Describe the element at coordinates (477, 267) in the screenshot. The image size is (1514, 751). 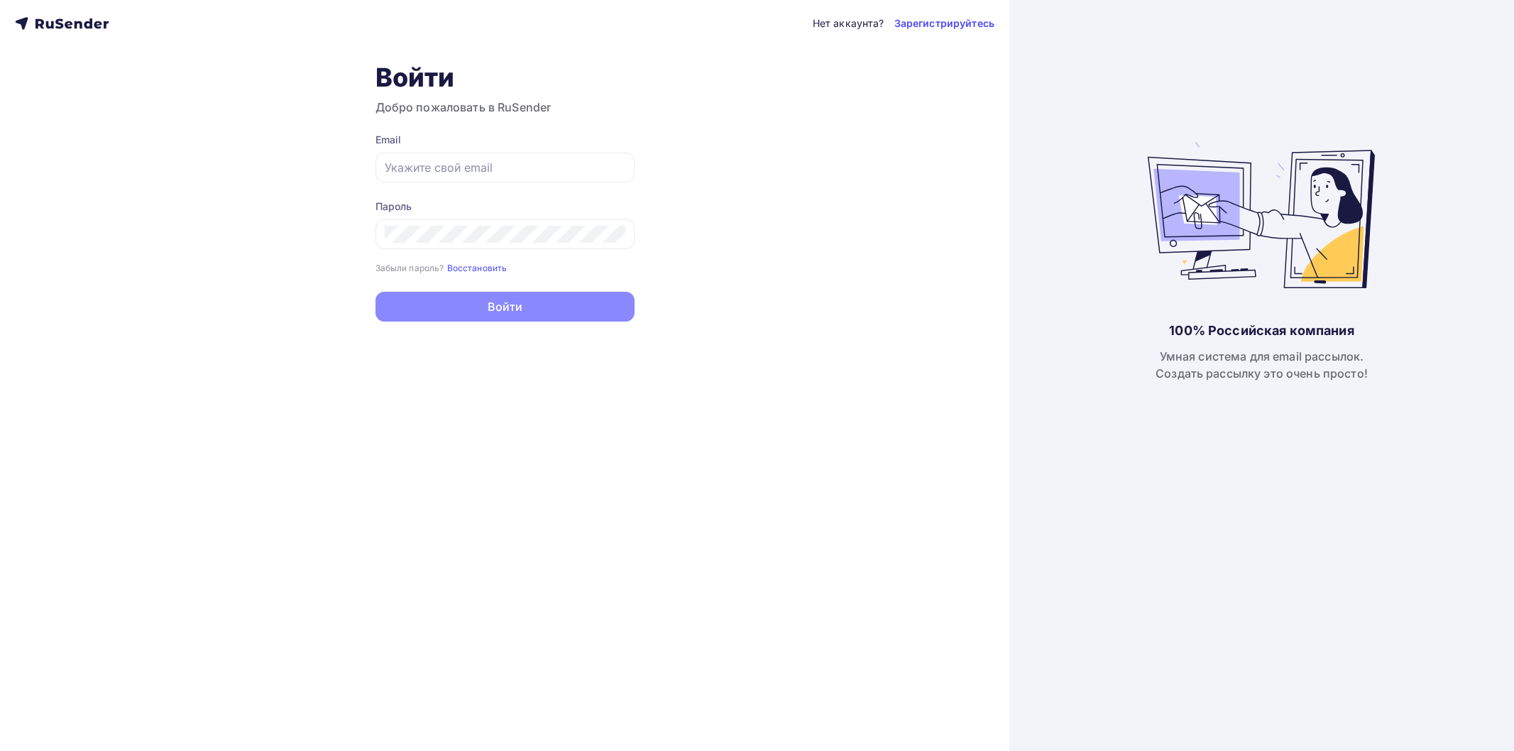
I see `a: Восстановить` at that location.